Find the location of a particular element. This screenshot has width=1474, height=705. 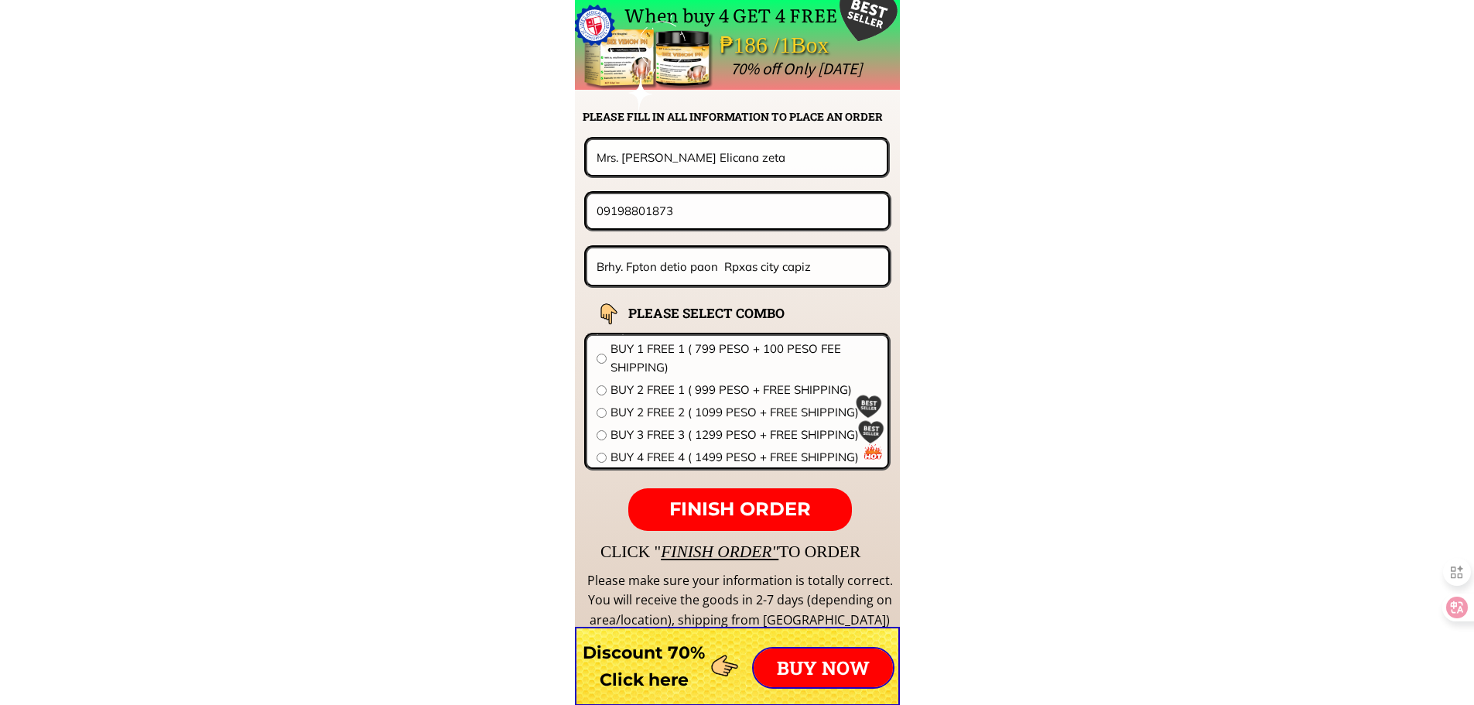

input: Address is located at coordinates (738, 266).